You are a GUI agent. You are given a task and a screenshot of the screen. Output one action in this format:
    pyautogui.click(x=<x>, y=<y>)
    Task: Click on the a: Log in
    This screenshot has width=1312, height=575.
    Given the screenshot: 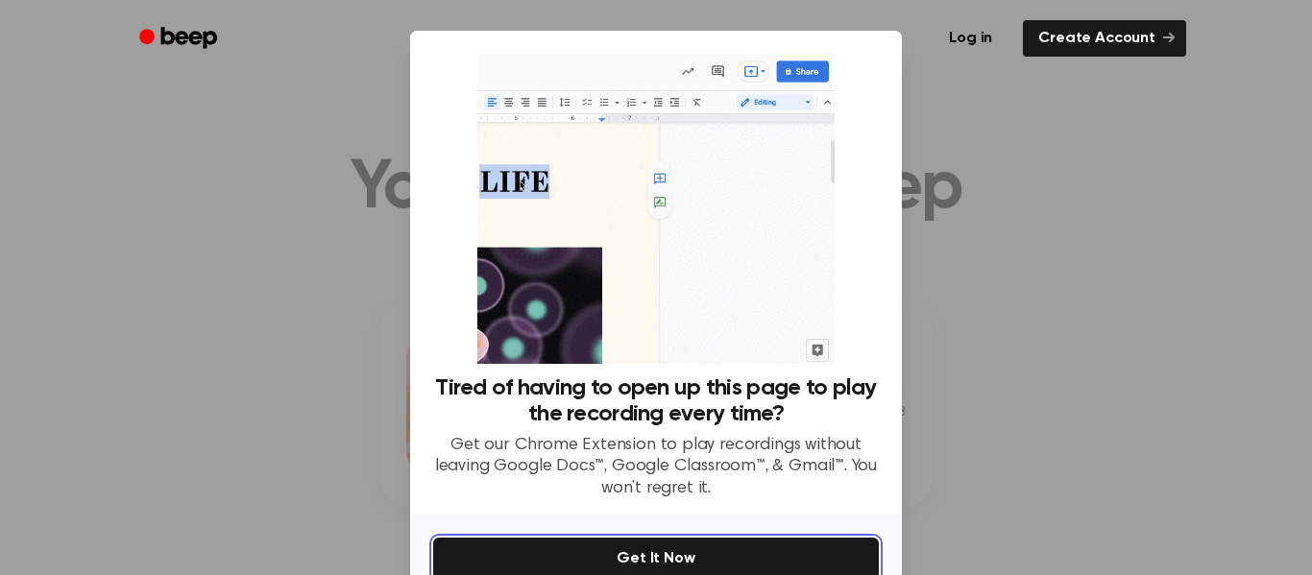 What is the action you would take?
    pyautogui.click(x=970, y=38)
    